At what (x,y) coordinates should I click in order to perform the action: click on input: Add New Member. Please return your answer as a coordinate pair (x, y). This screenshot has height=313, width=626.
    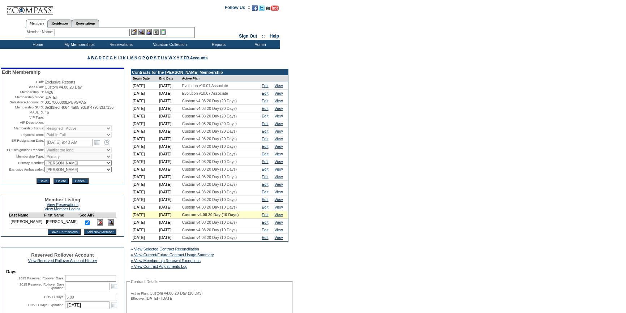
    Looking at the image, I should click on (100, 232).